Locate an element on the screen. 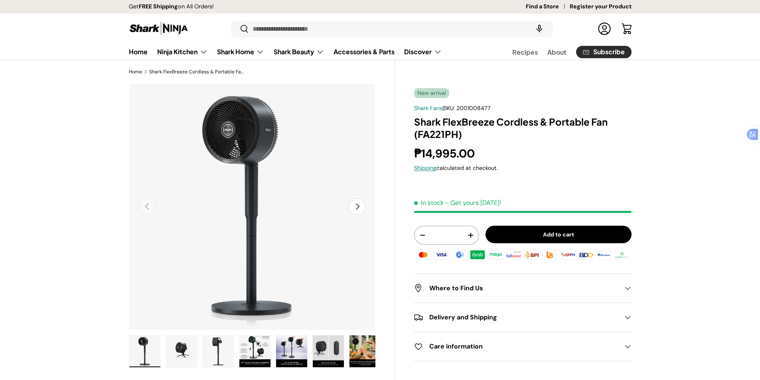 Image resolution: width=760 pixels, height=380 pixels. a: Register your Product is located at coordinates (600, 7).